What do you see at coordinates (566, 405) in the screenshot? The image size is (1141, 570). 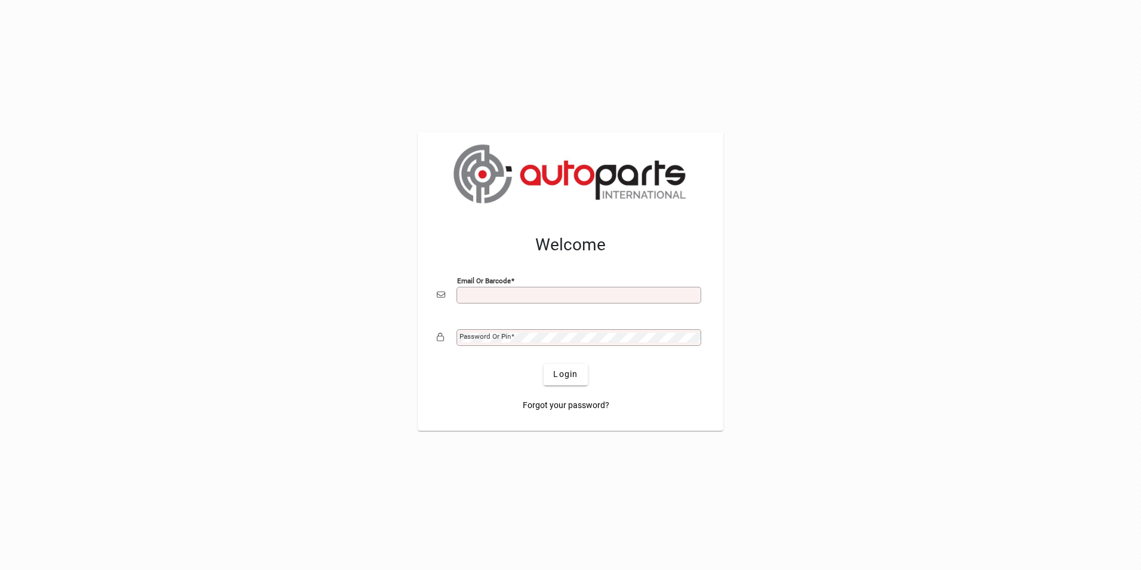 I see `a: Forgot your password?` at bounding box center [566, 405].